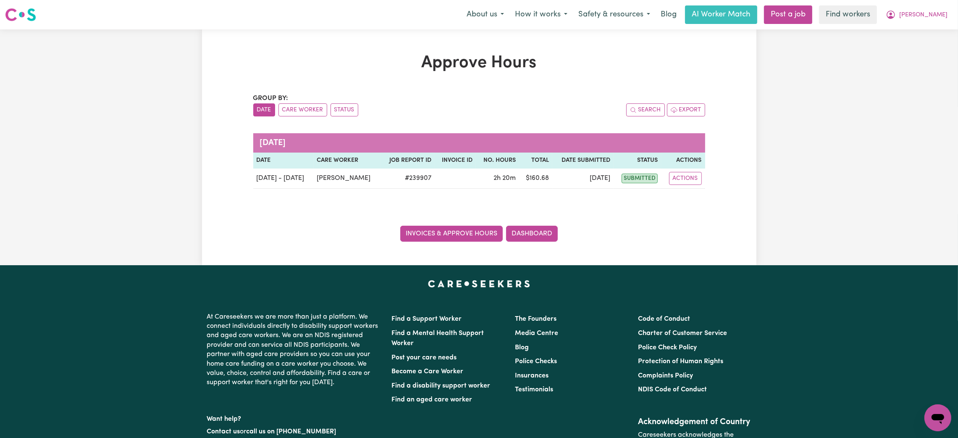 The height and width of the screenshot is (438, 958). Describe the element at coordinates (583, 160) in the screenshot. I see `th: Date Submitted` at that location.